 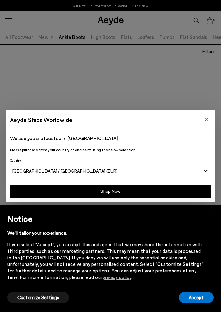 I want to click on button: Close, so click(x=206, y=119).